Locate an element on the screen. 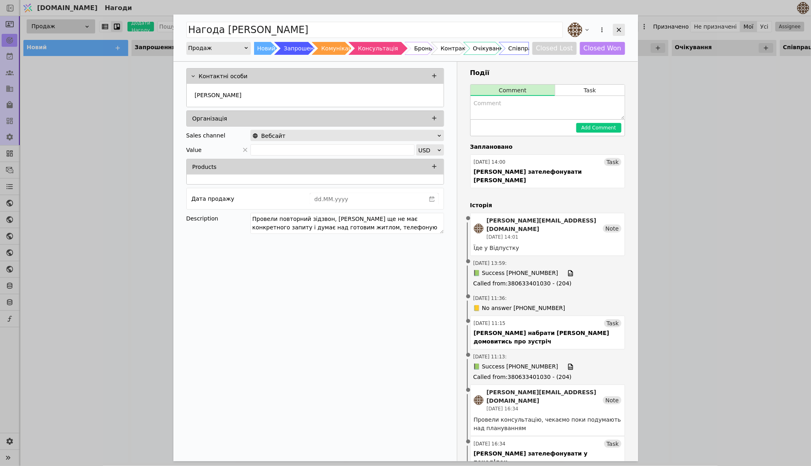 The width and height of the screenshot is (811, 466). div: Очікування is located at coordinates (490, 48).